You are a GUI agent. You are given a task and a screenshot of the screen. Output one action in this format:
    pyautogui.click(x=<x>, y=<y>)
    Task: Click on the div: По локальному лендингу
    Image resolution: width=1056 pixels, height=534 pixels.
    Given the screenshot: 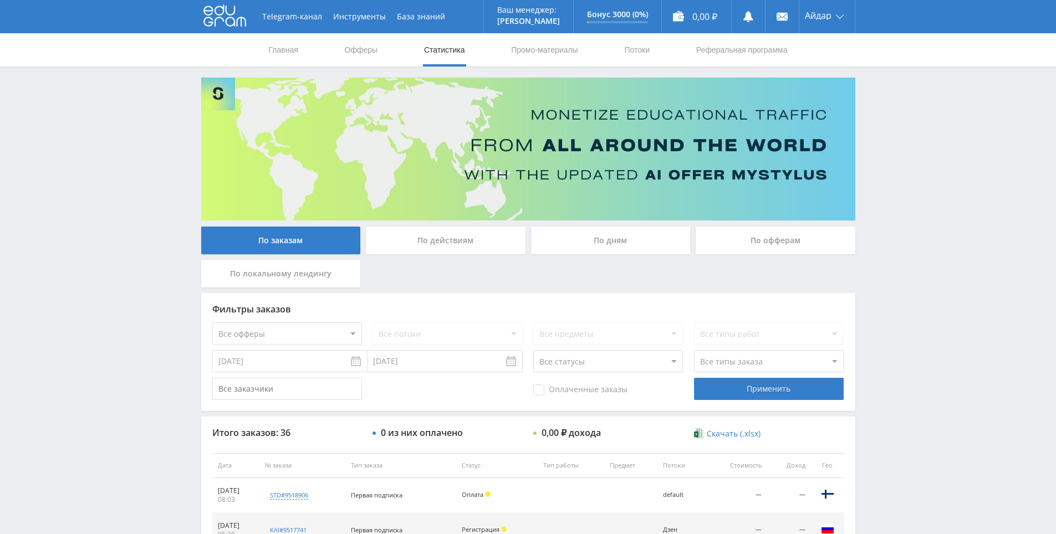 What is the action you would take?
    pyautogui.click(x=281, y=274)
    